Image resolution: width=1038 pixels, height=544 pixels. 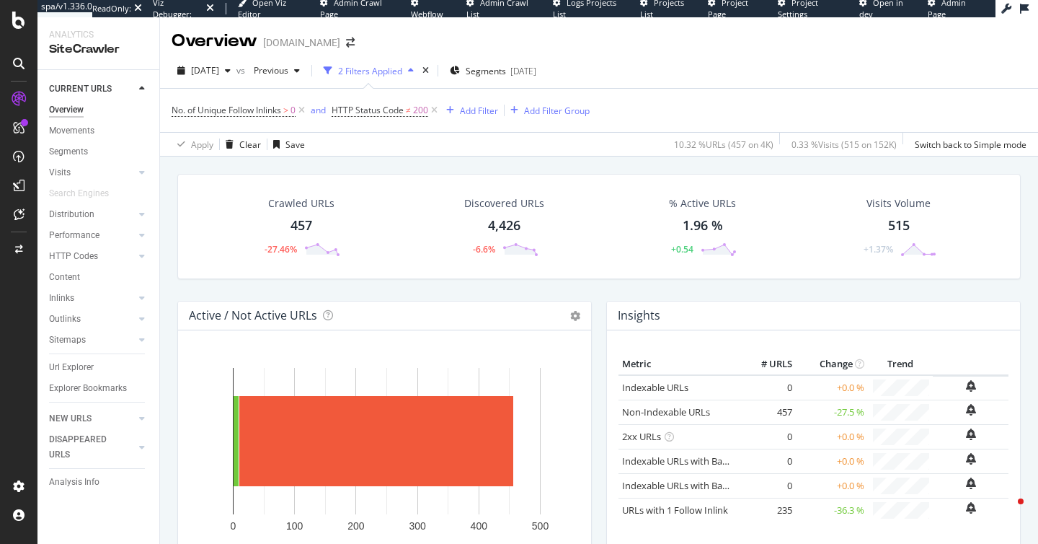 What do you see at coordinates (679, 364) in the screenshot?
I see `th: Metric` at bounding box center [679, 364].